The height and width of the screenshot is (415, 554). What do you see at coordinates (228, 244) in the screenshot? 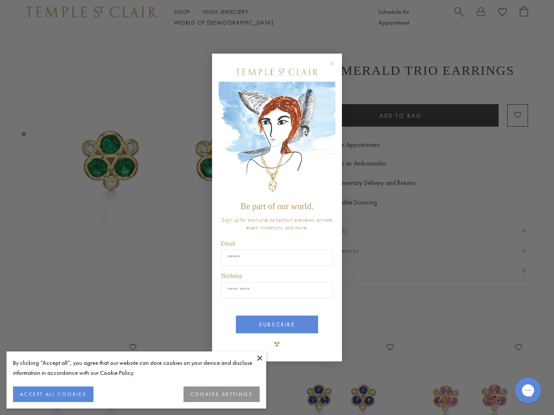
I see `span: Email` at bounding box center [228, 244].